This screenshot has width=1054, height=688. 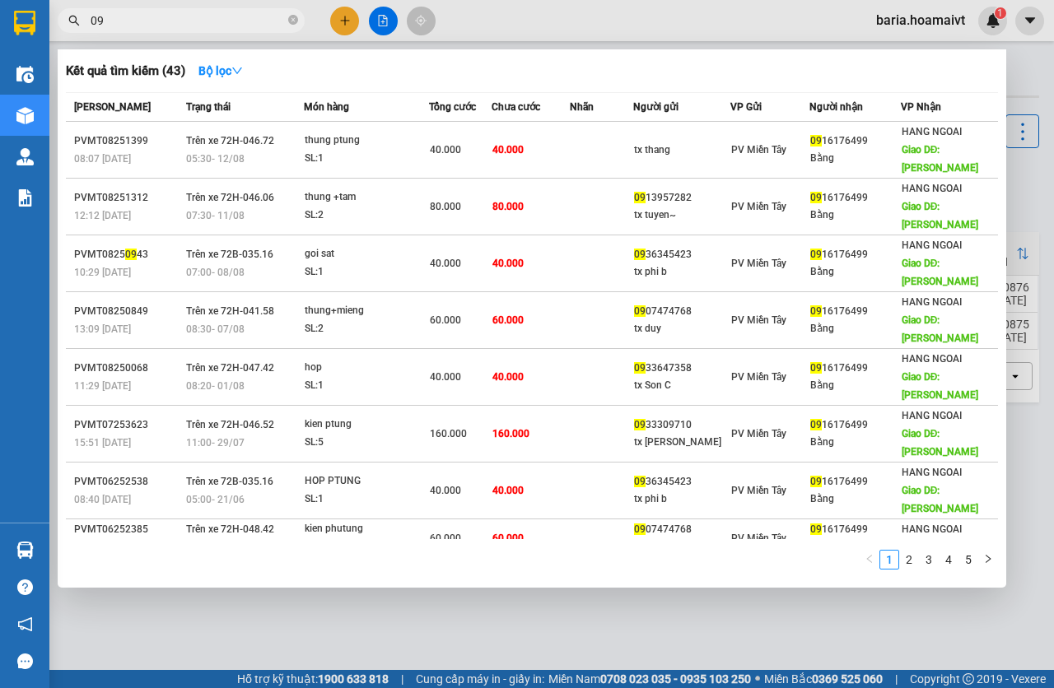 I want to click on span: search, so click(x=74, y=21).